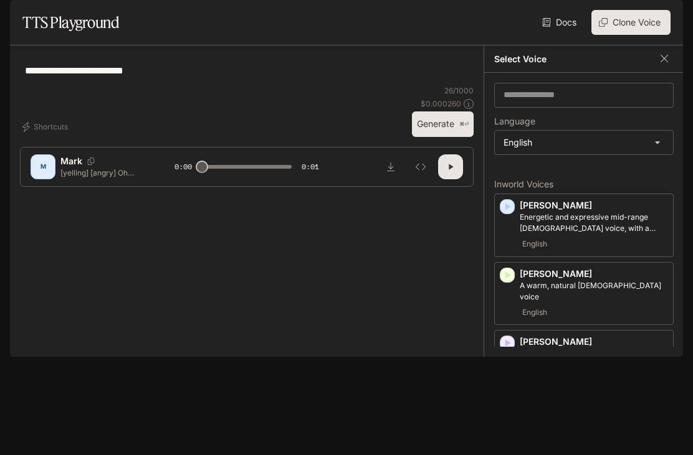  Describe the element at coordinates (458, 90) in the screenshot. I see `p: 26 / 1000` at that location.